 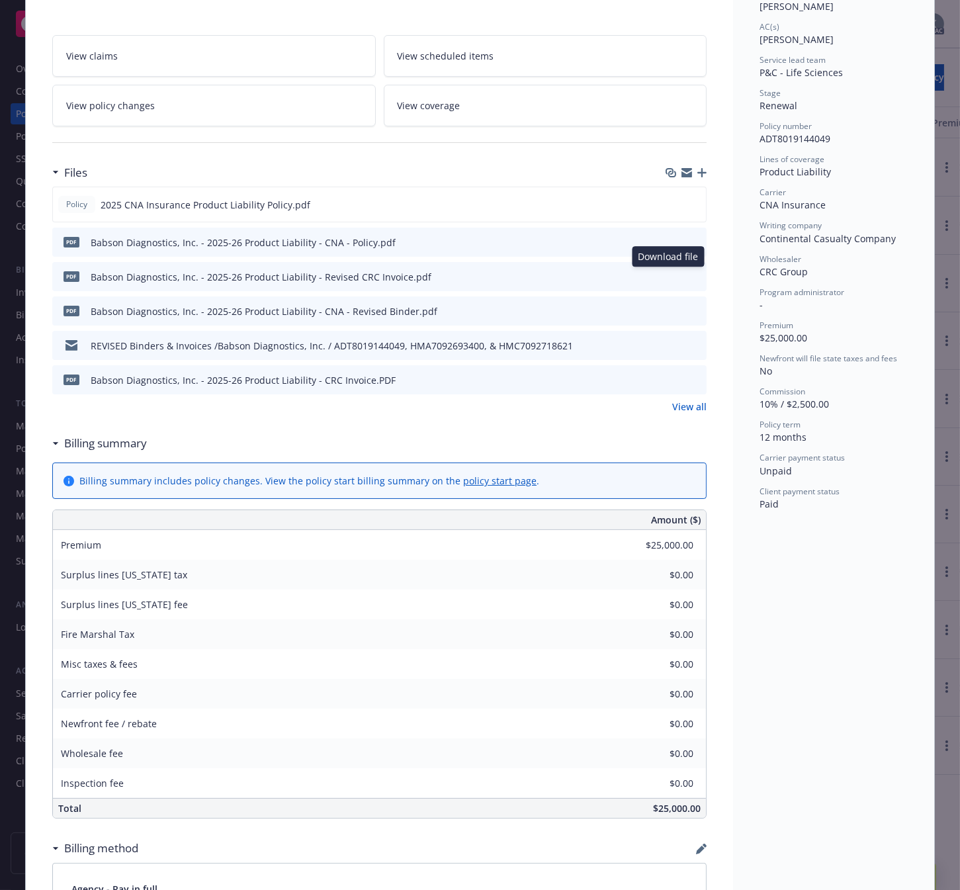 What do you see at coordinates (794, 403) in the screenshot?
I see `span: 10% / $2,500.00` at bounding box center [794, 403].